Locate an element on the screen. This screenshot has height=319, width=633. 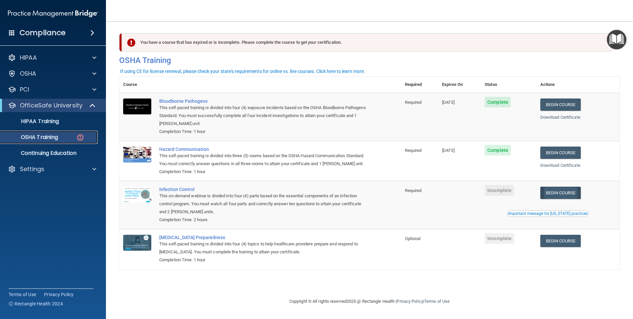
div: Completion Time: 2 hours is located at coordinates (264, 220).